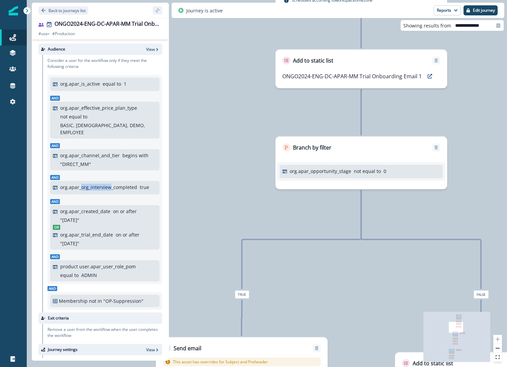 This screenshot has width=507, height=367. I want to click on p: true, so click(145, 187).